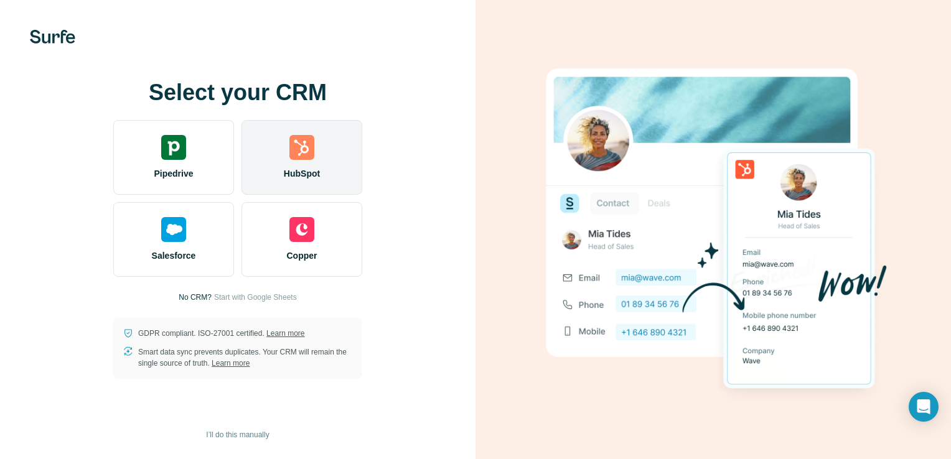  Describe the element at coordinates (255, 298) in the screenshot. I see `button: Start with Google Sheets` at that location.